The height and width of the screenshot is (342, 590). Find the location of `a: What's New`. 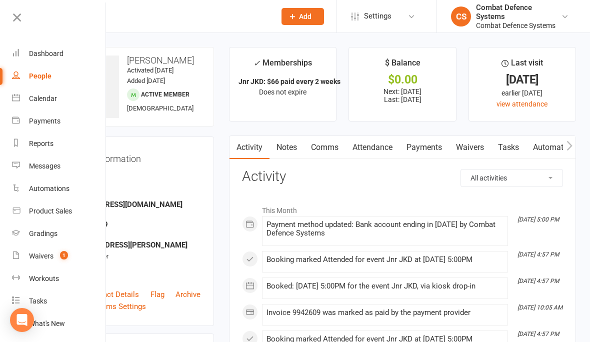

a: What's New is located at coordinates (59, 323).